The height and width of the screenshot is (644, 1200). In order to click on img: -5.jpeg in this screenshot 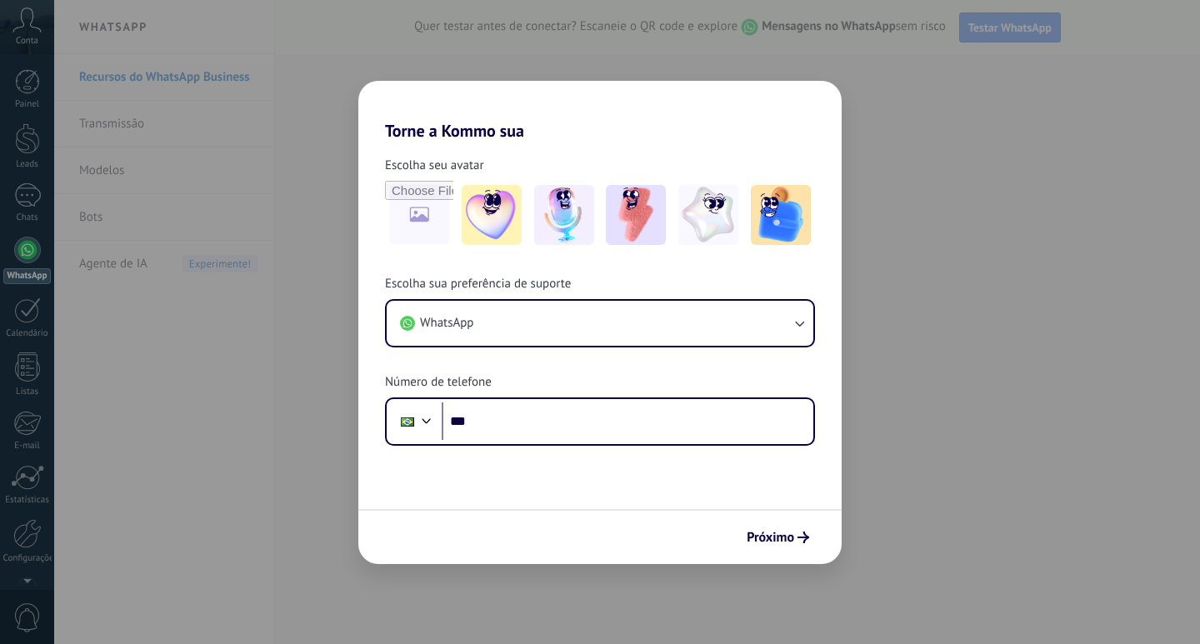, I will do `click(781, 215)`.